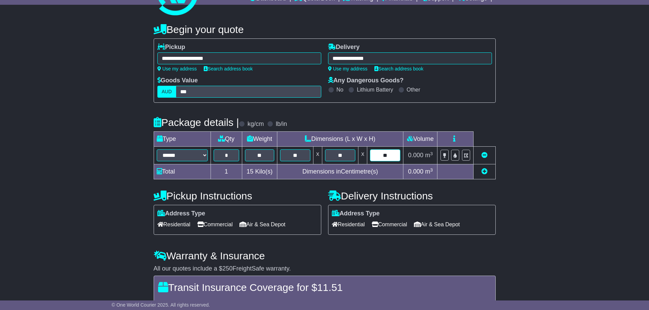 This screenshot has height=310, width=649. What do you see at coordinates (171, 47) in the screenshot?
I see `label: Pickup` at bounding box center [171, 47].